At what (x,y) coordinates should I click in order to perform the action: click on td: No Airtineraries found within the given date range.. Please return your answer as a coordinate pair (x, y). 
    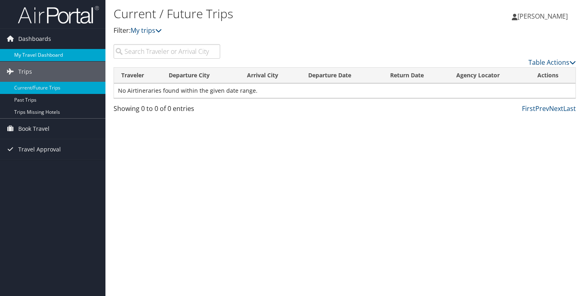
    Looking at the image, I should click on (345, 91).